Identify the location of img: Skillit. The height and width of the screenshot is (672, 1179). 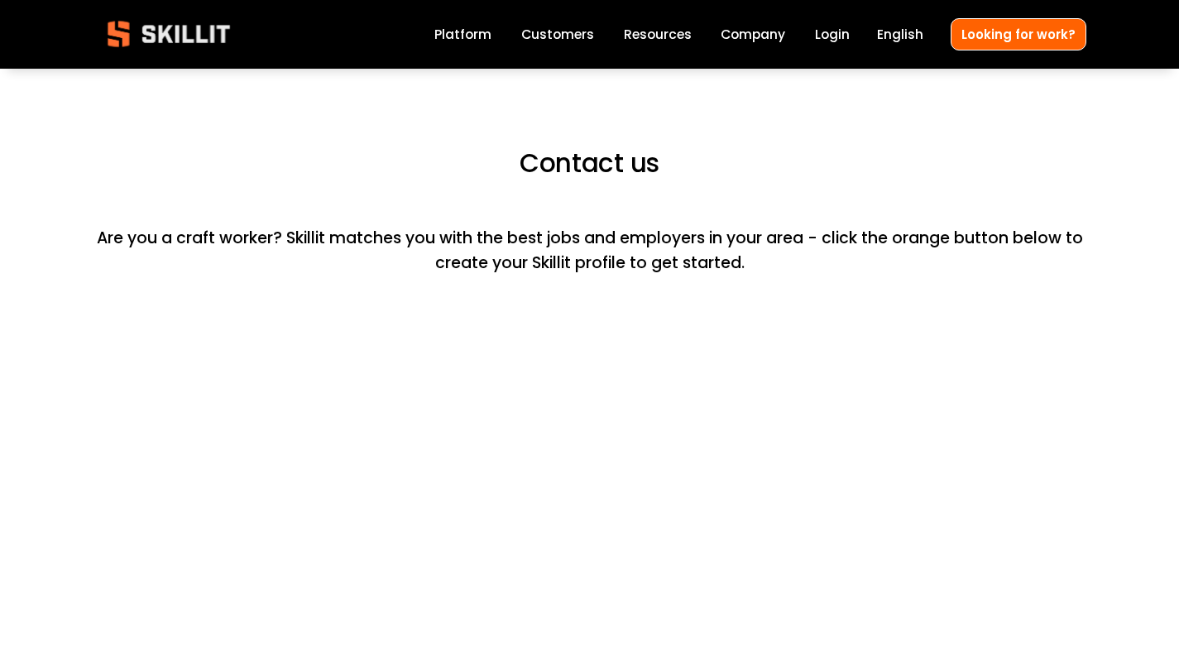
(169, 34).